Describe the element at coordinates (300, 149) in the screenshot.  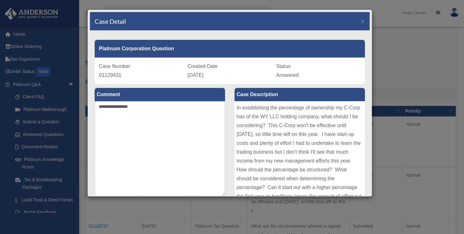
I see `div: In establishing the percentage of ownership my C-Corp has of the WY LLC holding company, what sho...` at that location.